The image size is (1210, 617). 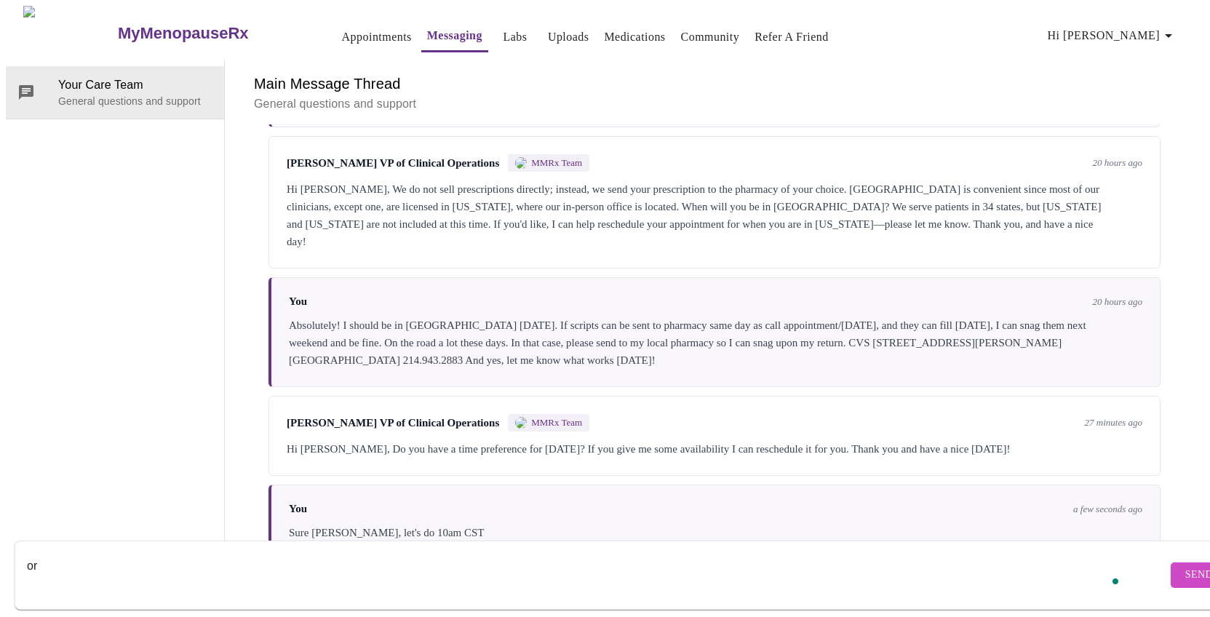 What do you see at coordinates (69, 33) in the screenshot?
I see `img: MyMenopauseRx Logo` at bounding box center [69, 33].